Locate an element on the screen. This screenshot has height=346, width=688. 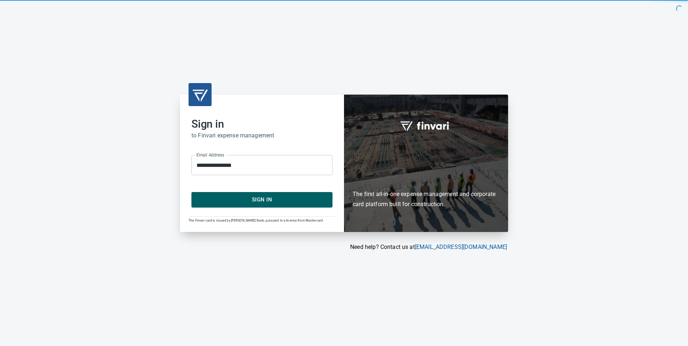
p: Need help? Contact us at is located at coordinates (343, 247).